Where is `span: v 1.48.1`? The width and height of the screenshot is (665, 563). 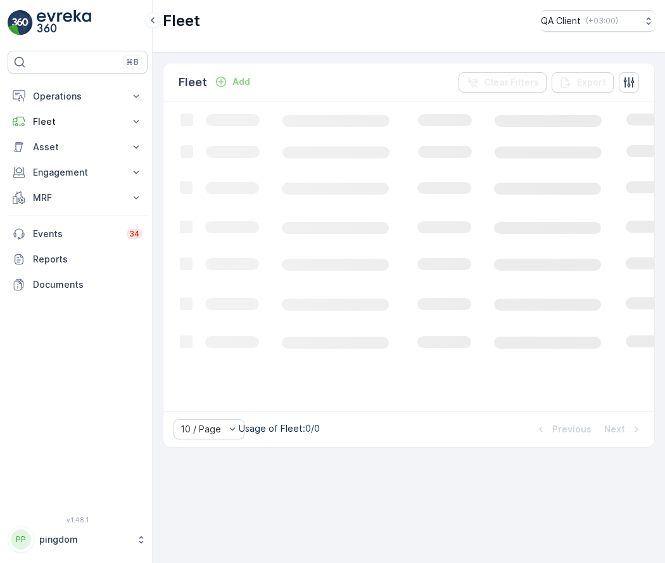 span: v 1.48.1 is located at coordinates (77, 519).